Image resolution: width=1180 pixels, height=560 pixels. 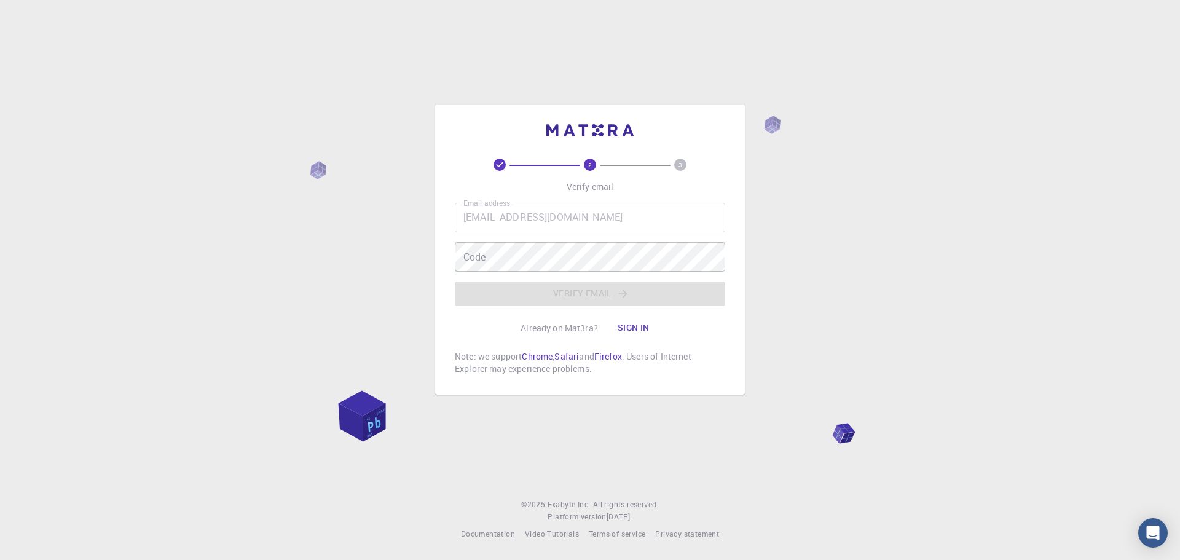 What do you see at coordinates (488, 534) in the screenshot?
I see `a: Documentation` at bounding box center [488, 534].